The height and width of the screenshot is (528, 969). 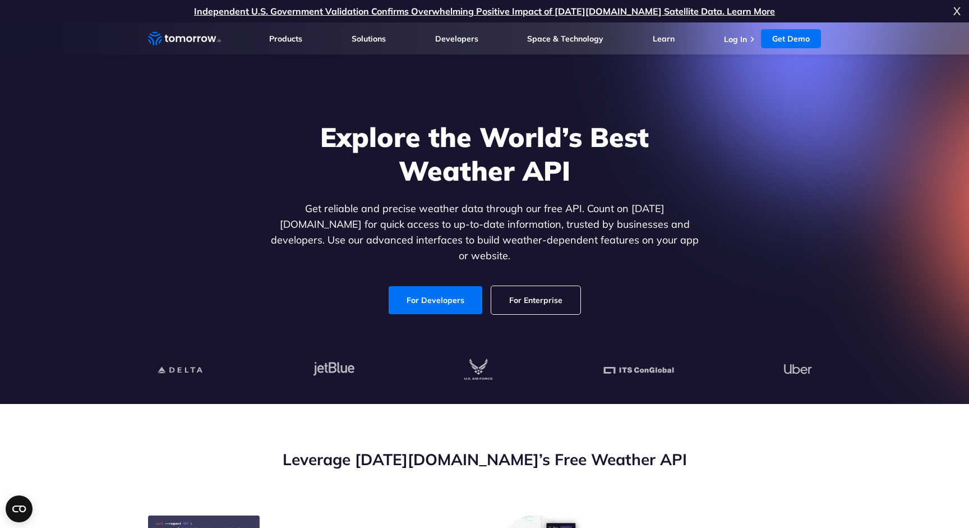 I want to click on button: Open CMP widget, so click(x=19, y=509).